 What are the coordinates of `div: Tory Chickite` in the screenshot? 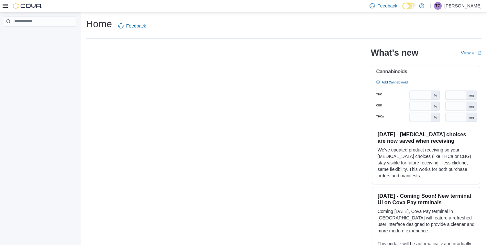 It's located at (438, 6).